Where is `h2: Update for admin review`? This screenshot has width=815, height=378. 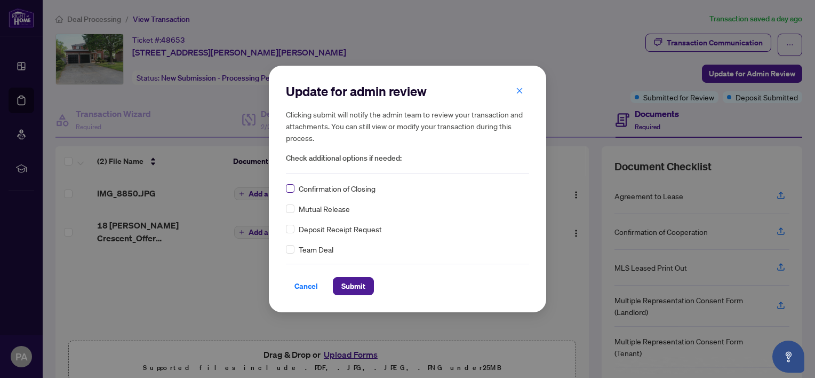 h2: Update for admin review is located at coordinates (407, 91).